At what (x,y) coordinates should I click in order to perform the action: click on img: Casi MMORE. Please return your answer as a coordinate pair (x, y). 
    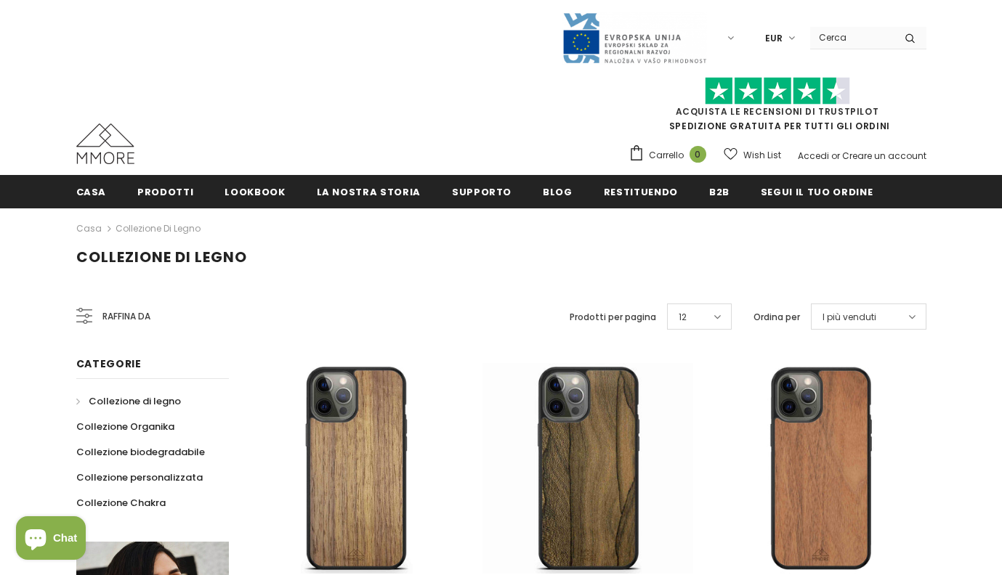
    Looking at the image, I should click on (105, 144).